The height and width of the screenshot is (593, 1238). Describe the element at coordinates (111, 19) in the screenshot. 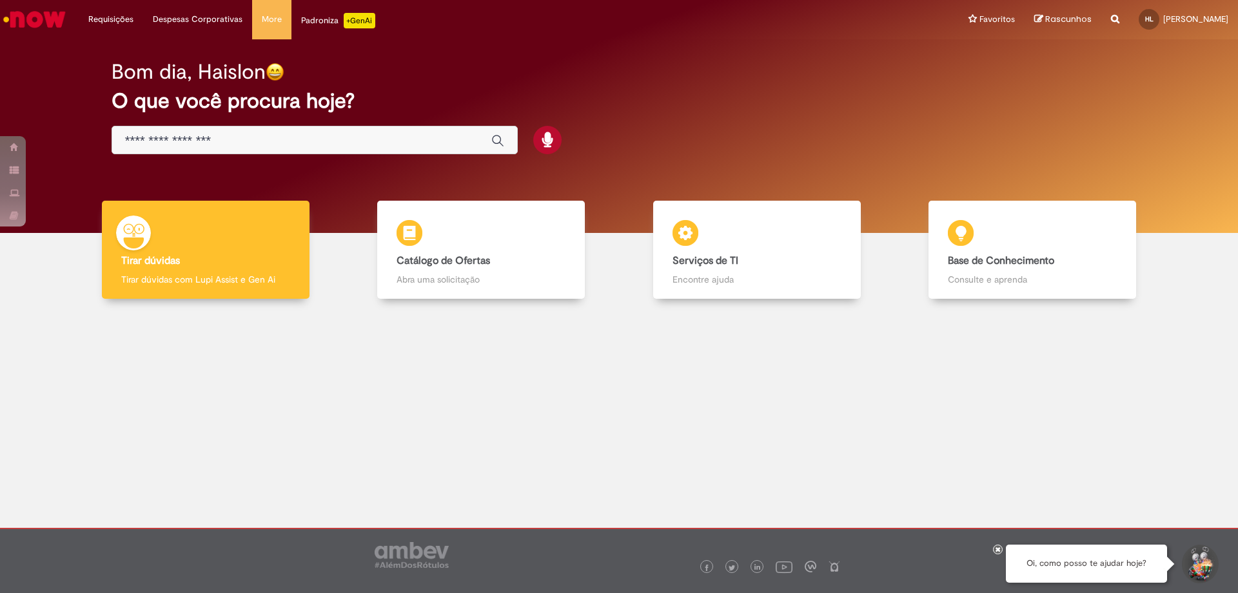

I see `span: Requisições` at that location.